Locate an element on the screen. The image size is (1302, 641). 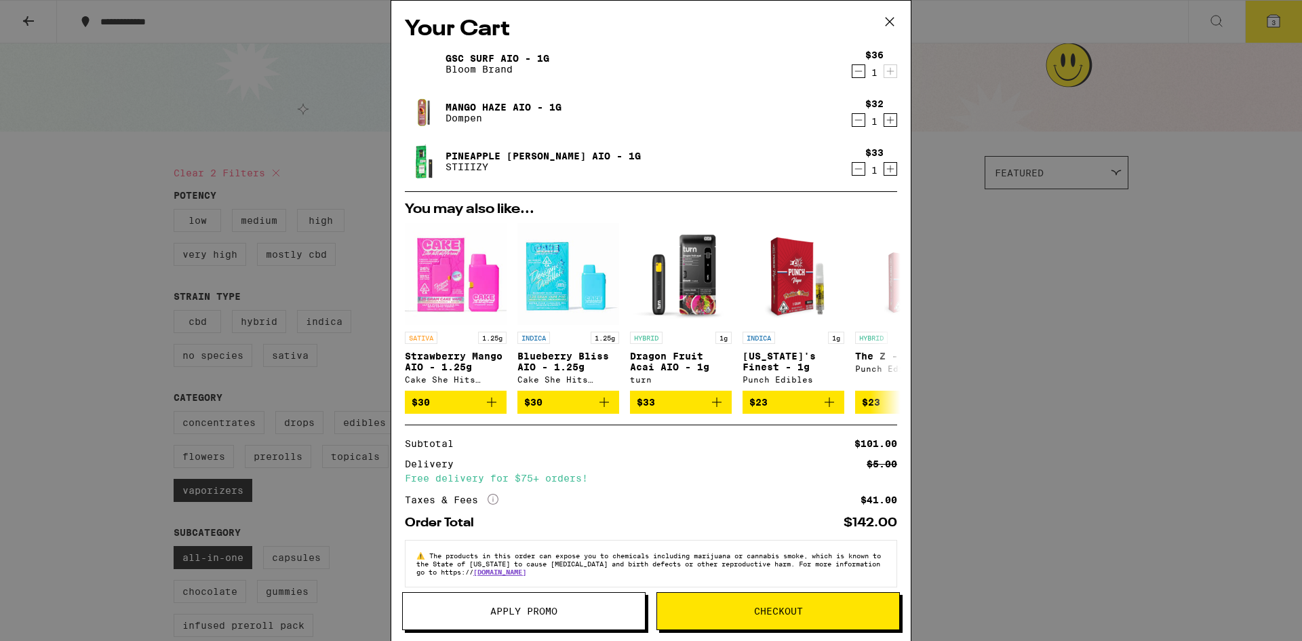
div: $41.00 is located at coordinates (879, 500).